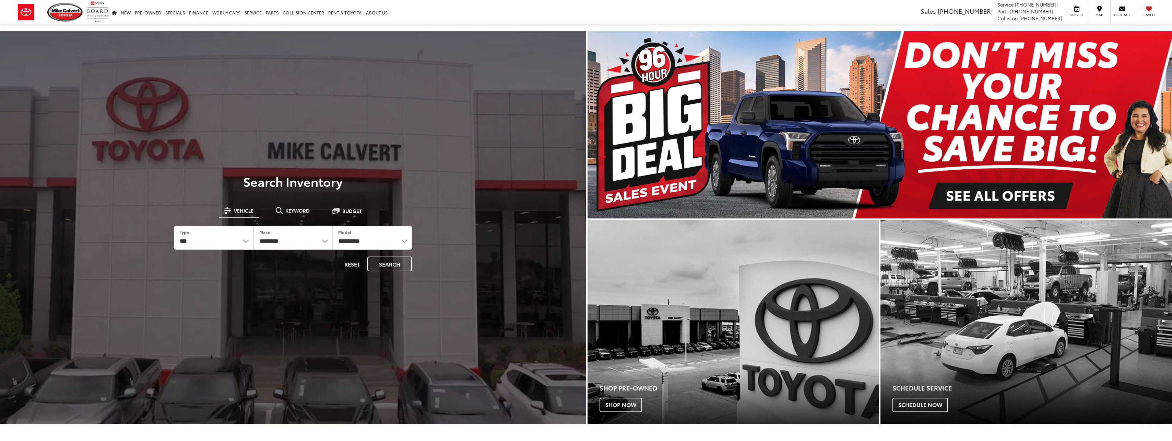 Image resolution: width=1172 pixels, height=441 pixels. What do you see at coordinates (1003, 11) in the screenshot?
I see `span: Parts` at bounding box center [1003, 11].